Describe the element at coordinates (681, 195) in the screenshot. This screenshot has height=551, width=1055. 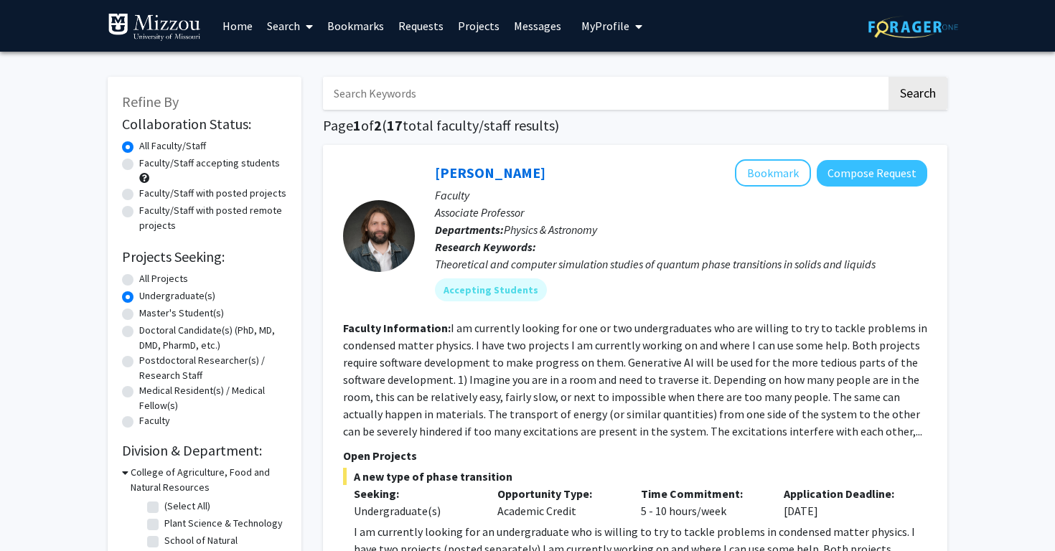
I see `p: Faculty` at that location.